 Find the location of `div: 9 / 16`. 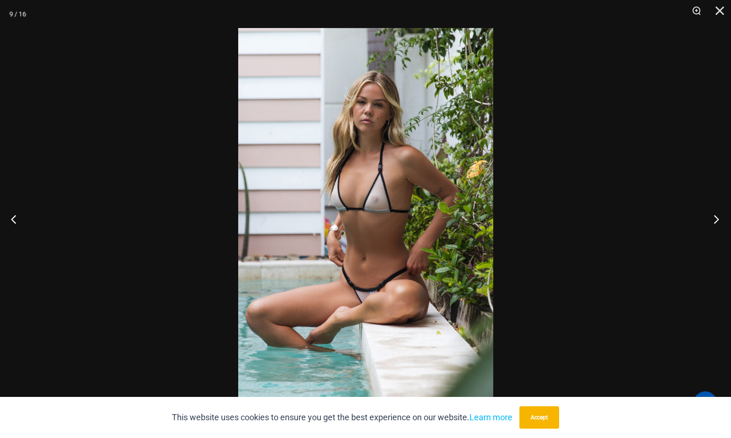

div: 9 / 16 is located at coordinates (18, 14).